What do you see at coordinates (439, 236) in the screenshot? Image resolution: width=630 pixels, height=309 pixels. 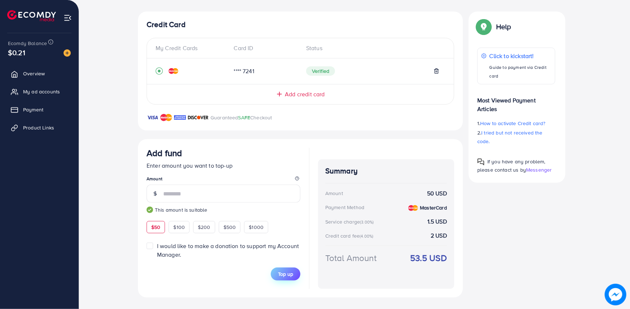 I see `strong: 2 USD` at bounding box center [439, 236].